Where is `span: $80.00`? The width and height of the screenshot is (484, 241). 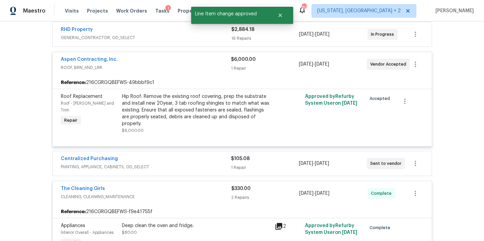 span: $80.00 is located at coordinates (129, 232).